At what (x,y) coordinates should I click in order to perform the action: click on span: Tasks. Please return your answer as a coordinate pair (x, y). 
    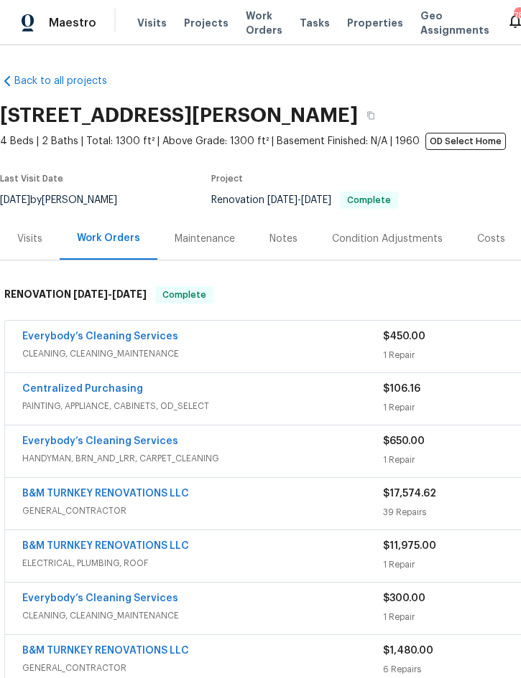
    Looking at the image, I should click on (314, 23).